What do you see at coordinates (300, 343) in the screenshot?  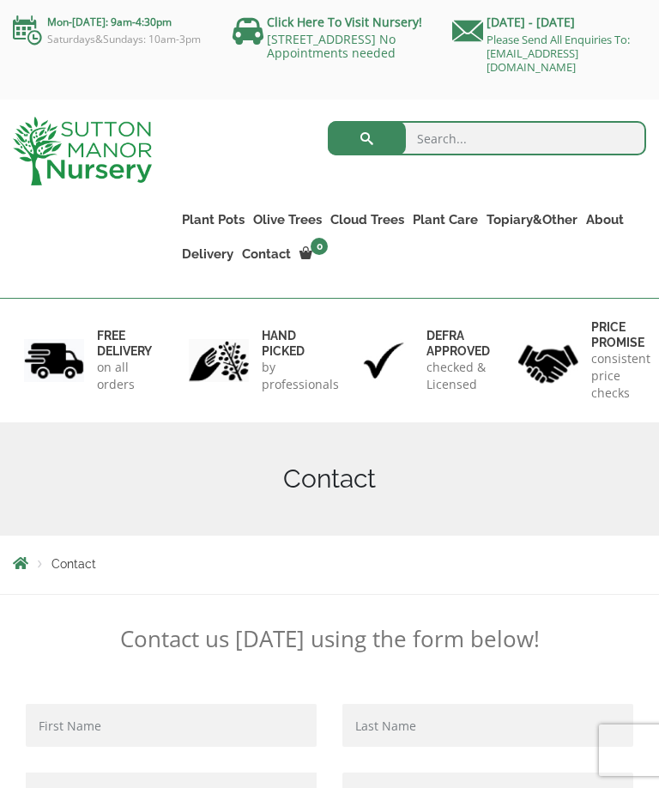 I see `h6: hand picked` at bounding box center [300, 343].